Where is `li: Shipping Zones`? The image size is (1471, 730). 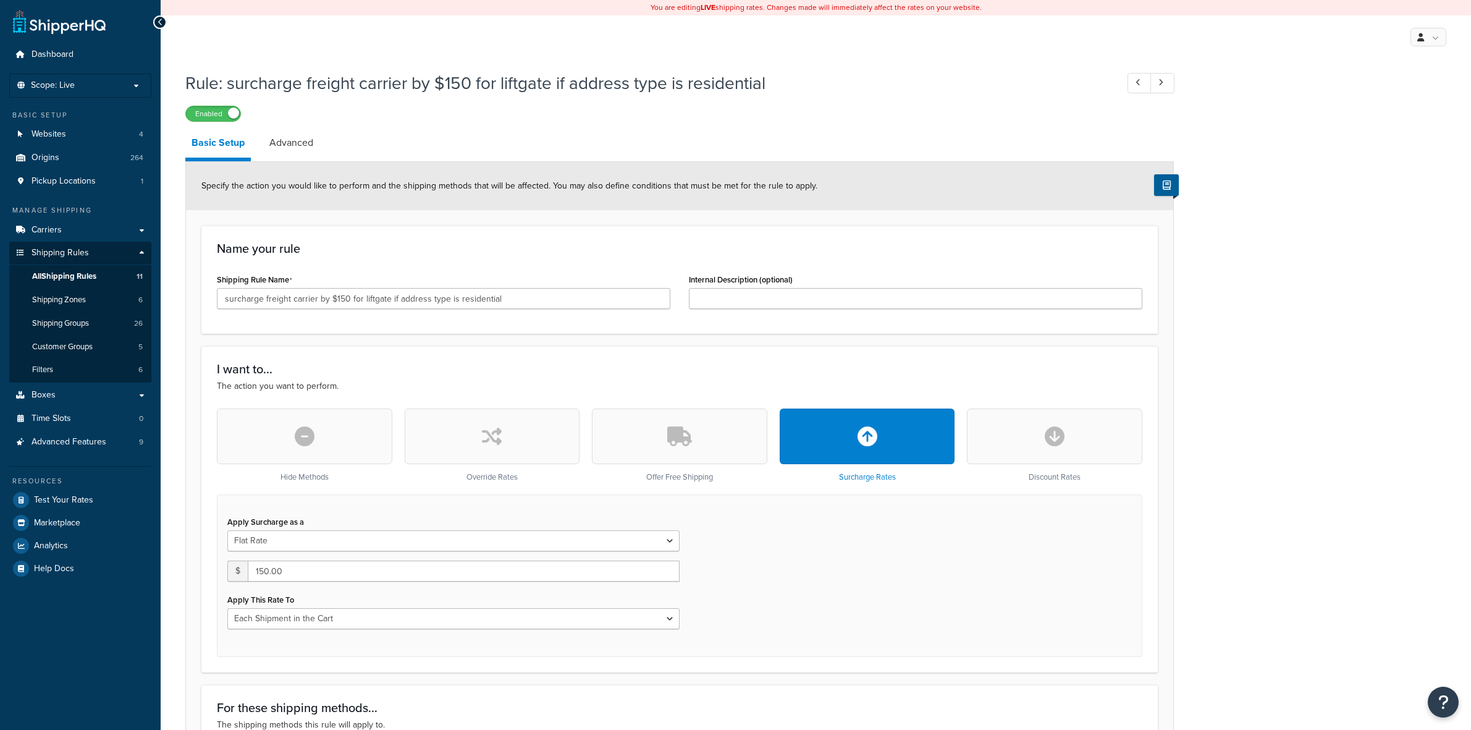 li: Shipping Zones is located at coordinates (80, 300).